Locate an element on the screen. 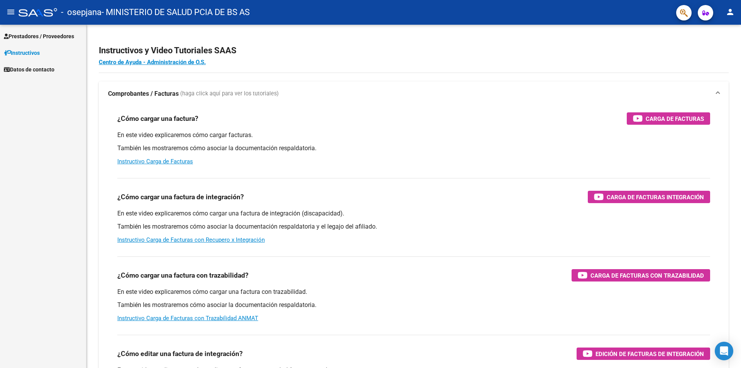 This screenshot has height=368, width=741. a: Centro de Ayuda - Administración de O.S. is located at coordinates (152, 62).